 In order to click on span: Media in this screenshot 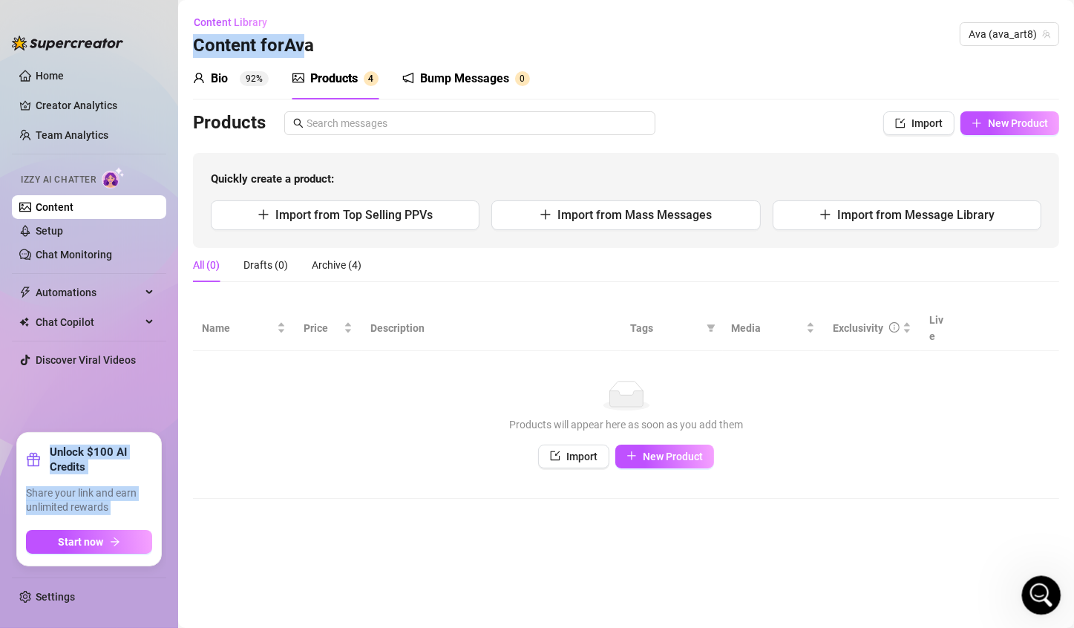, I will do `click(768, 328)`.